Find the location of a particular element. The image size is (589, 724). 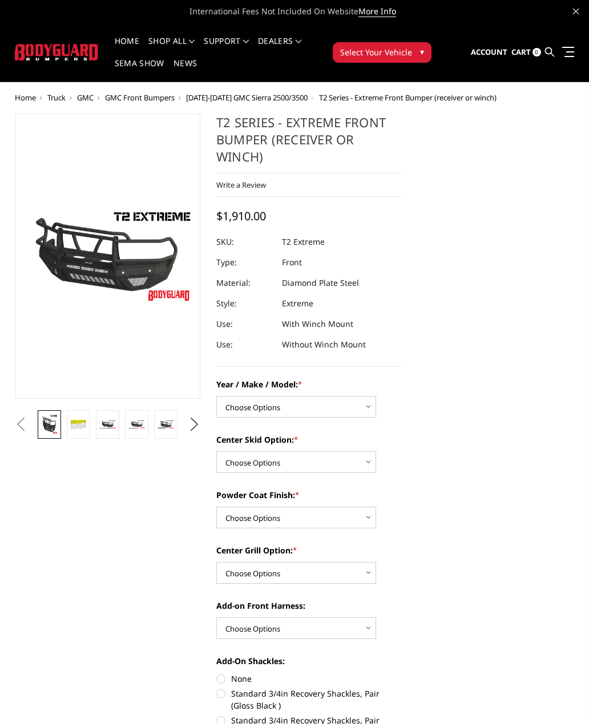

label: Add-On Shackles: is located at coordinates (309, 661).